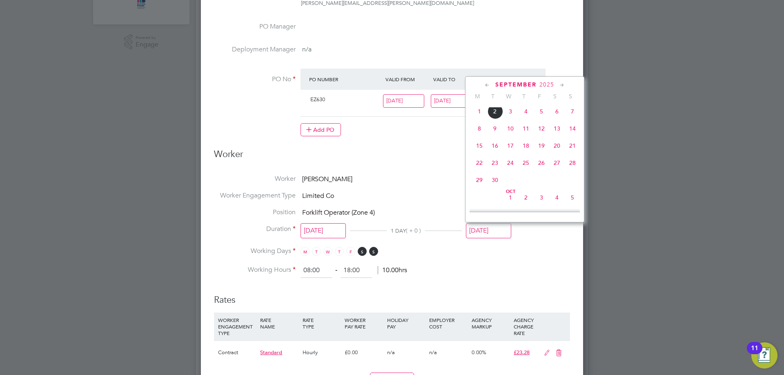  What do you see at coordinates (547, 84) in the screenshot?
I see `span: 2025` at bounding box center [547, 84].